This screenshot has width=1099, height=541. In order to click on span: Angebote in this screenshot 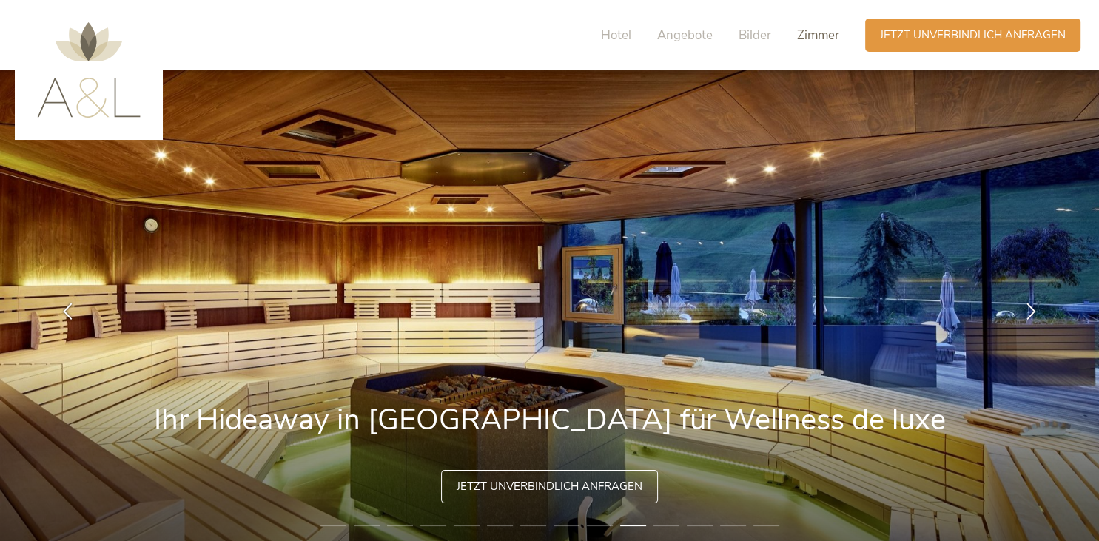, I will do `click(685, 35)`.